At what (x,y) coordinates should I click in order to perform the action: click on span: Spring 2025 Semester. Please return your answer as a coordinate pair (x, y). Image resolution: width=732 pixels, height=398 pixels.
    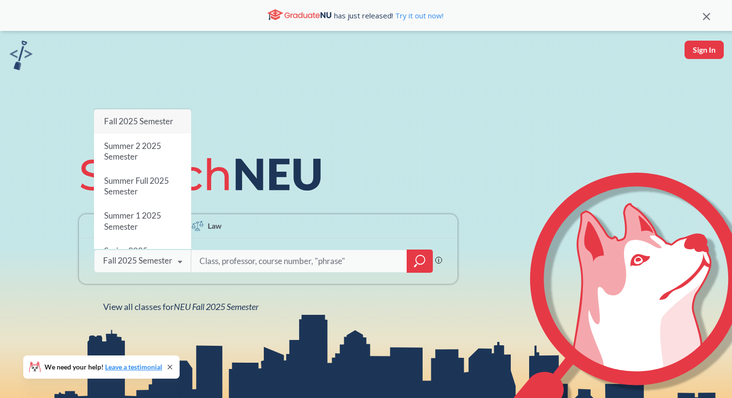
    Looking at the image, I should click on (126, 256).